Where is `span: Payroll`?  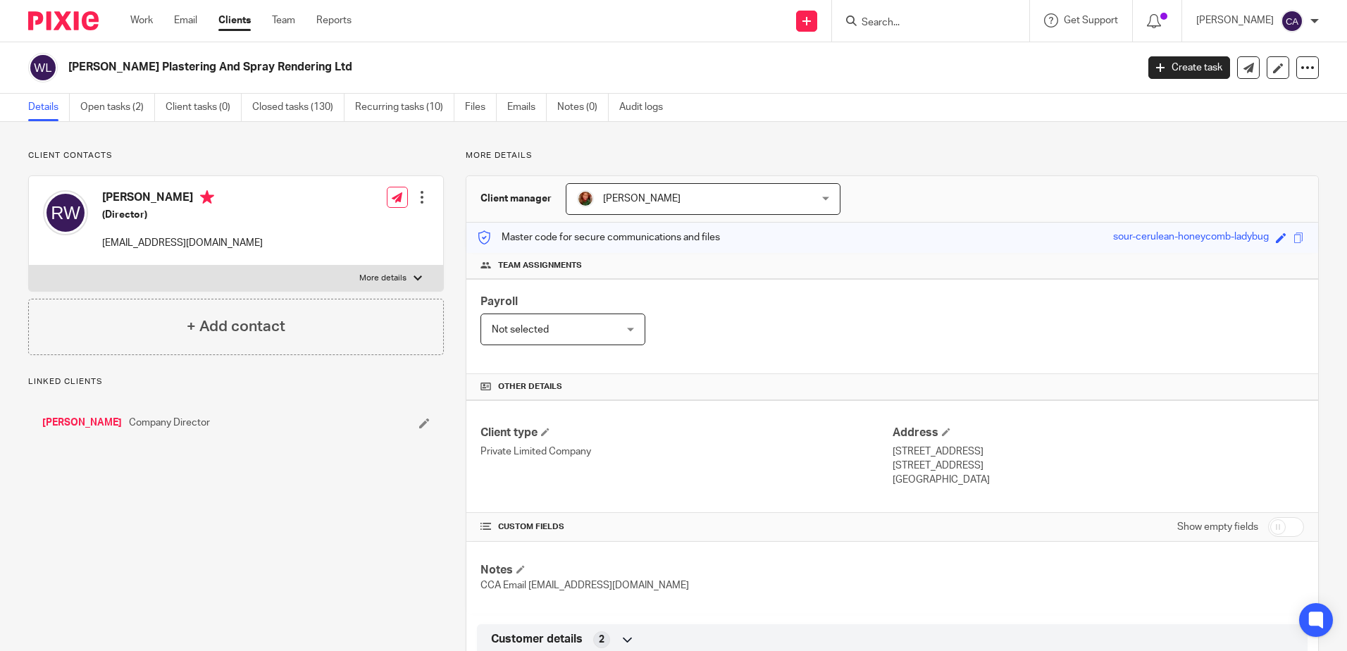
span: Payroll is located at coordinates (499, 302).